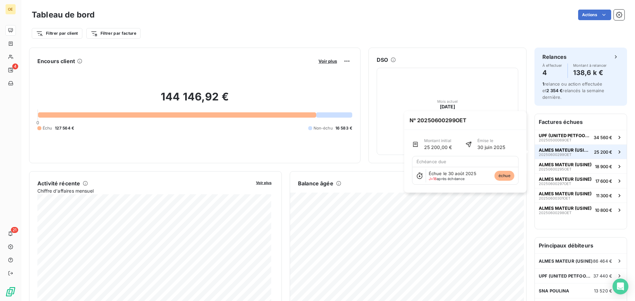  Describe the element at coordinates (15, 230) in the screenshot. I see `span: 21` at that location.